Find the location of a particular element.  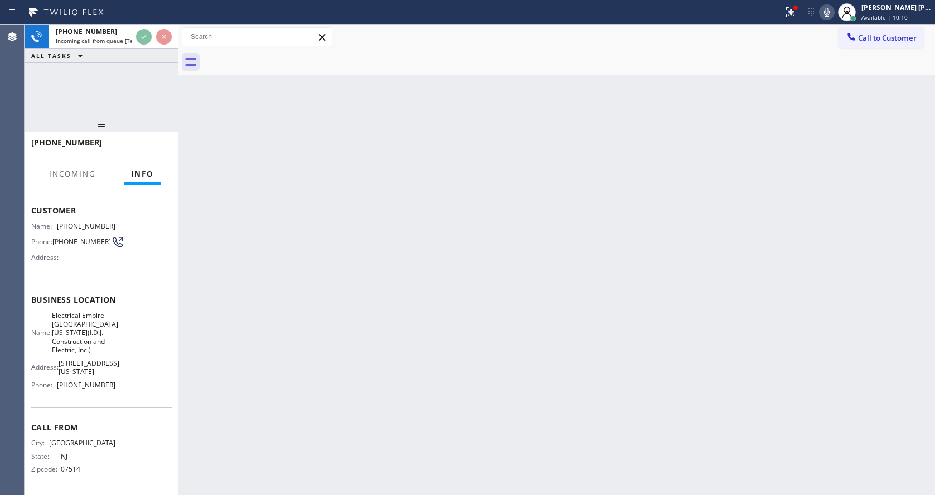

span: Call From is located at coordinates (101, 427).